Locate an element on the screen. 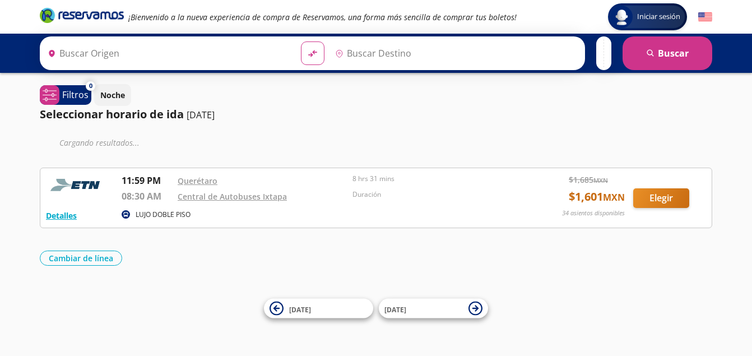 Image resolution: width=752 pixels, height=356 pixels. p: Duración is located at coordinates (437, 194).